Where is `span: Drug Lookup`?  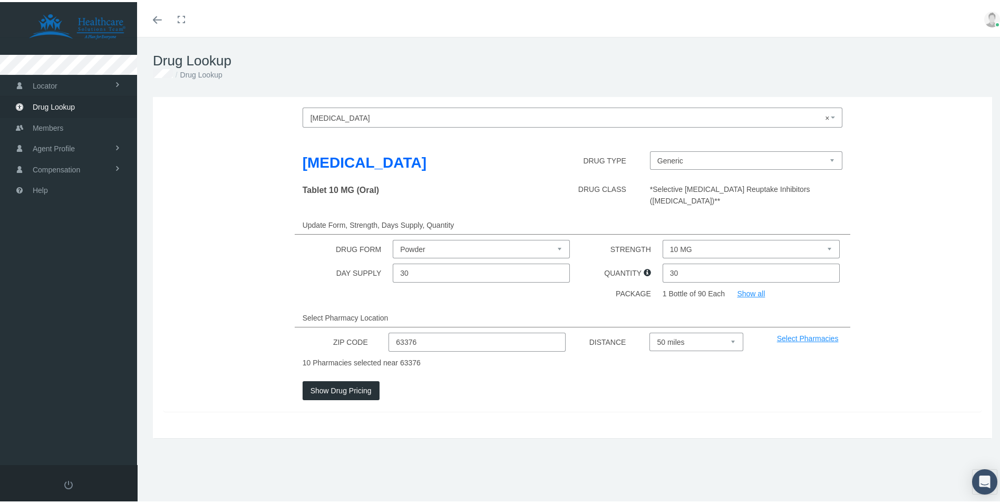 span: Drug Lookup is located at coordinates (54, 105).